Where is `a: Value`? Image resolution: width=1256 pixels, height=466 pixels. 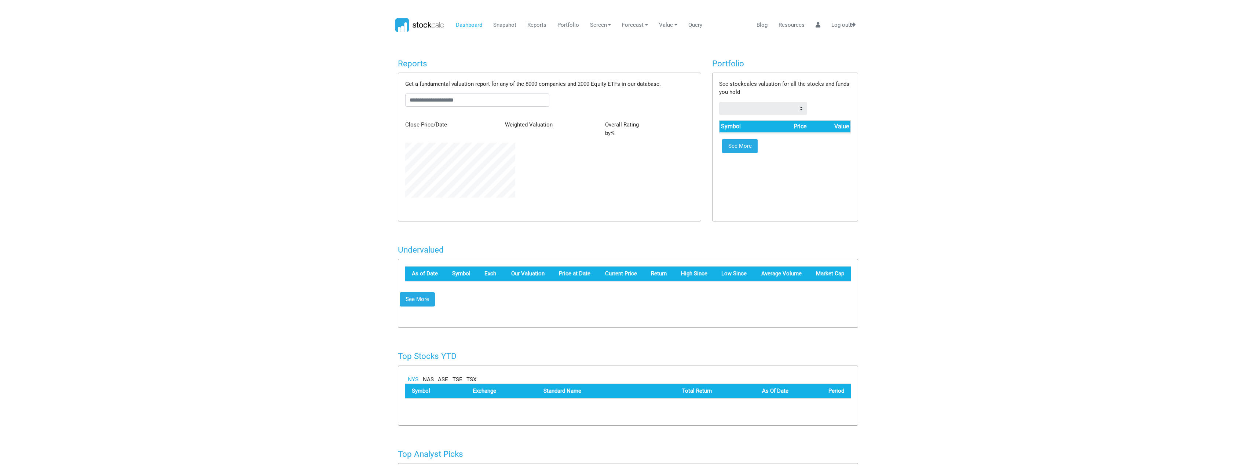
a: Value is located at coordinates (668, 25).